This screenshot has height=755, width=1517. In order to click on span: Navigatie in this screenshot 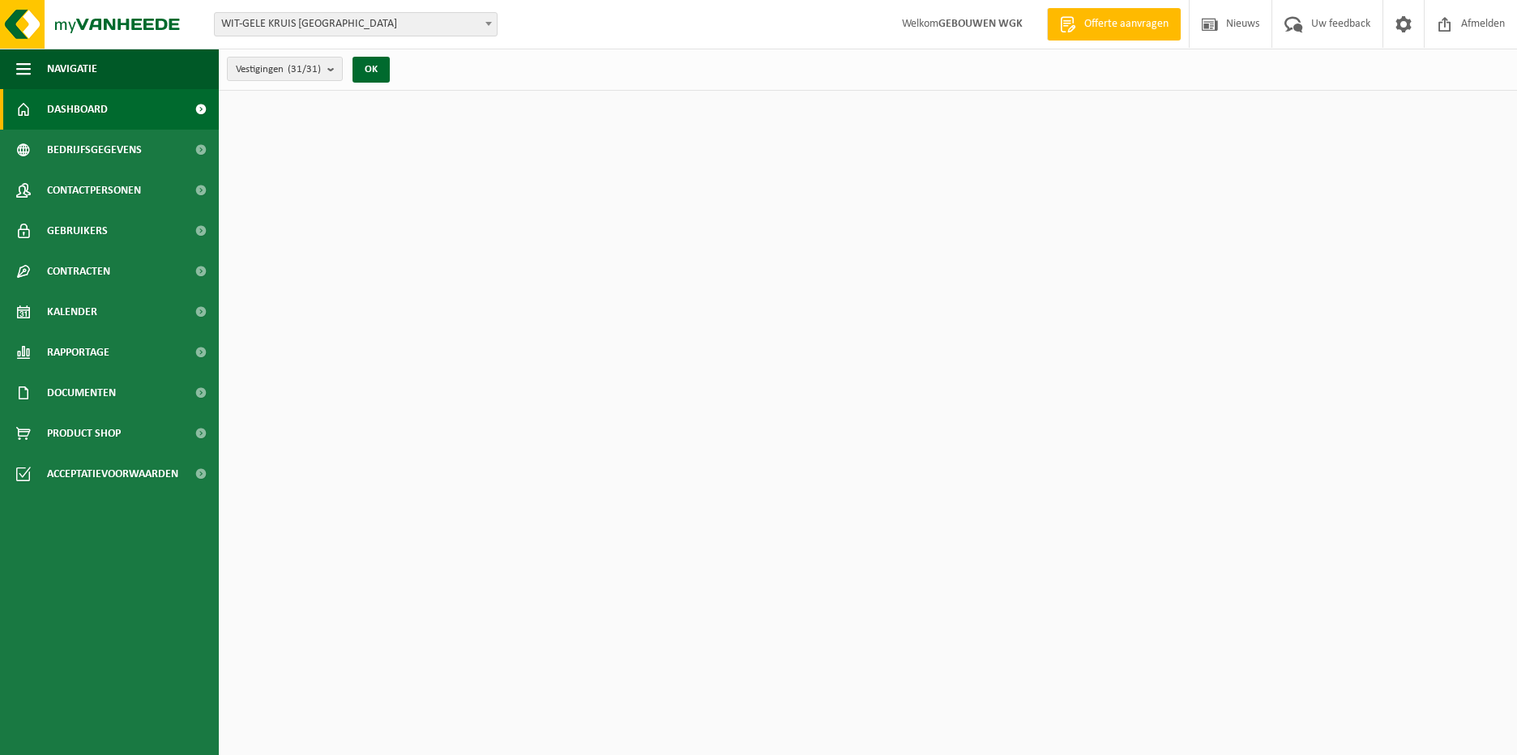, I will do `click(72, 69)`.